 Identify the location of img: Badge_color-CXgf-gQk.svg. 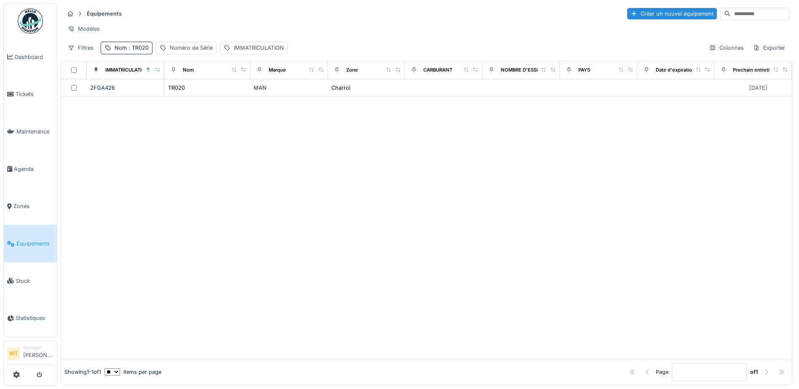
(30, 21).